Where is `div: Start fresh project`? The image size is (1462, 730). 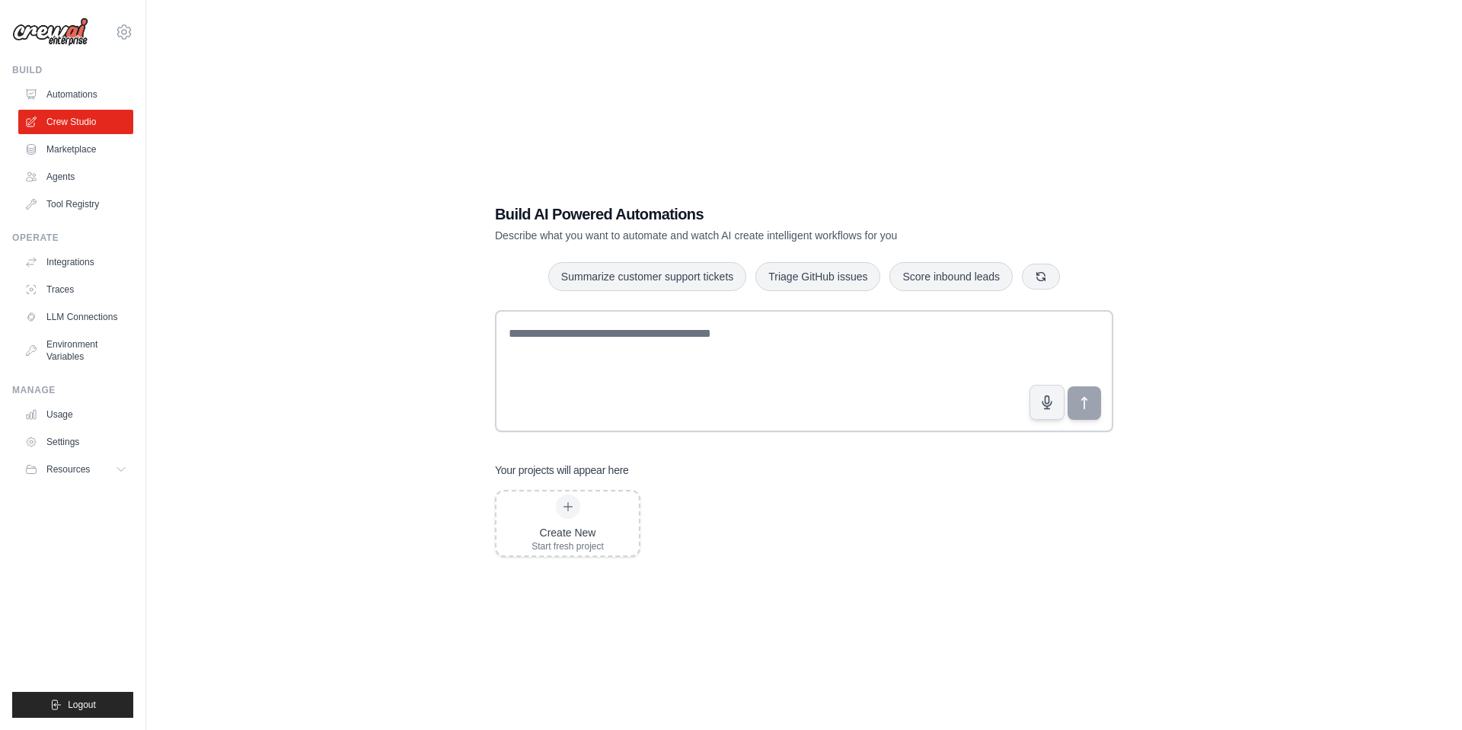 div: Start fresh project is located at coordinates (567, 546).